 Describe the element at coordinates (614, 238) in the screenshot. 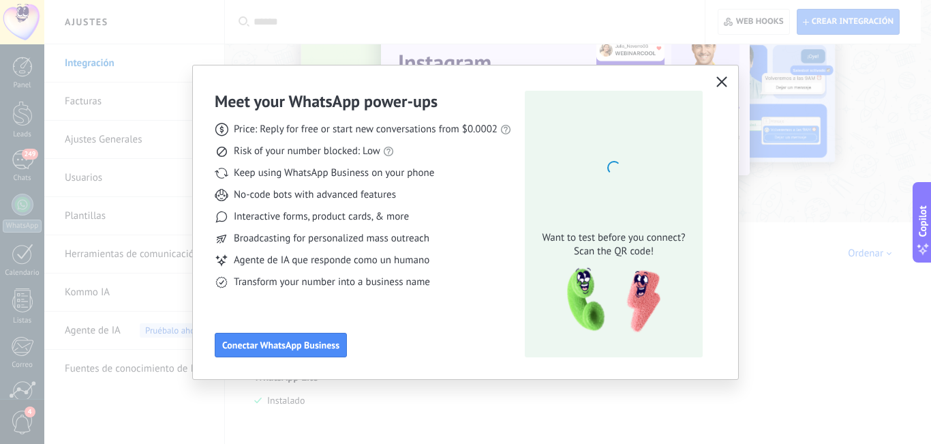

I see `span: Want to test before you connect?` at that location.